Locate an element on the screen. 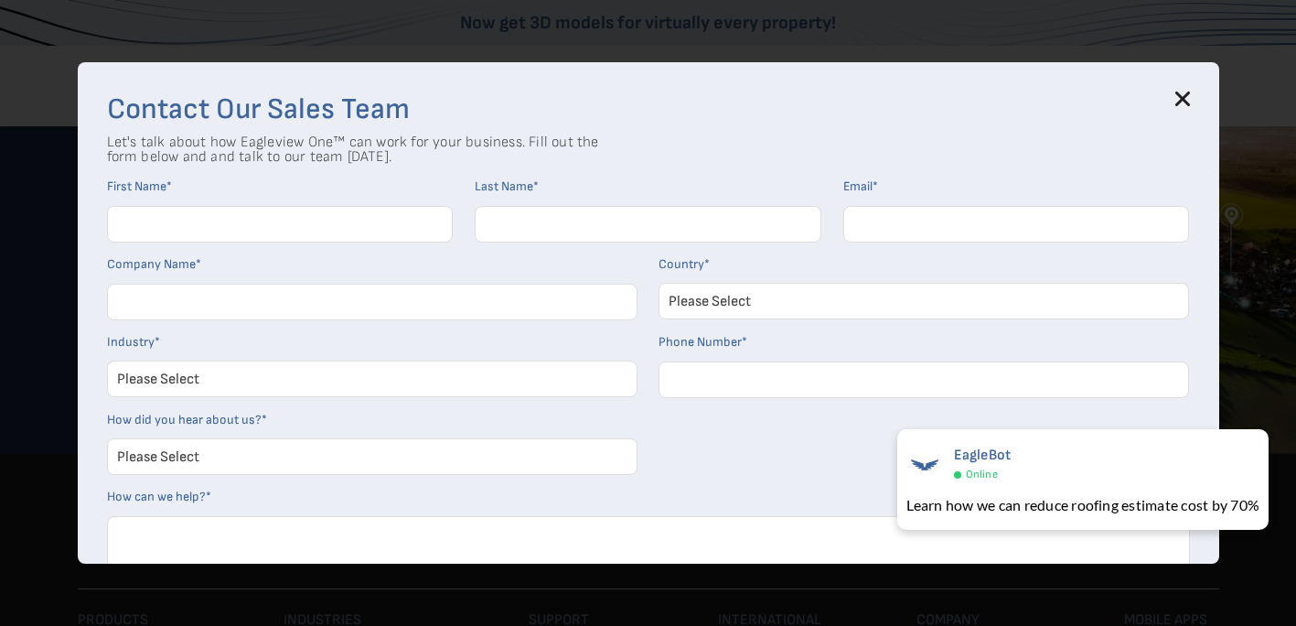 This screenshot has height=626, width=1296. span: Email is located at coordinates (858, 186).